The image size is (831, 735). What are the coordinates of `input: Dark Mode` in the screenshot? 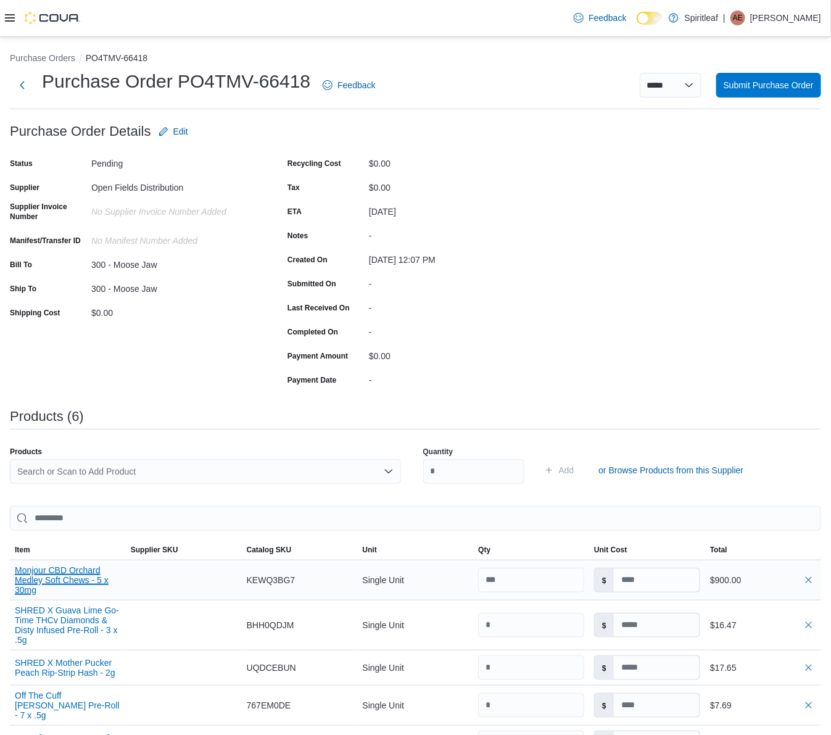 It's located at (650, 18).